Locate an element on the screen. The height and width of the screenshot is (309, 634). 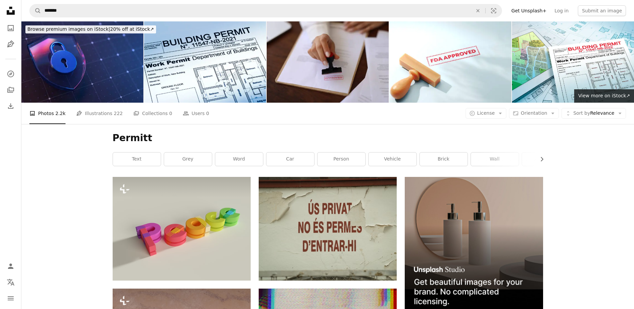
a: Log in / Sign up is located at coordinates (11, 266).